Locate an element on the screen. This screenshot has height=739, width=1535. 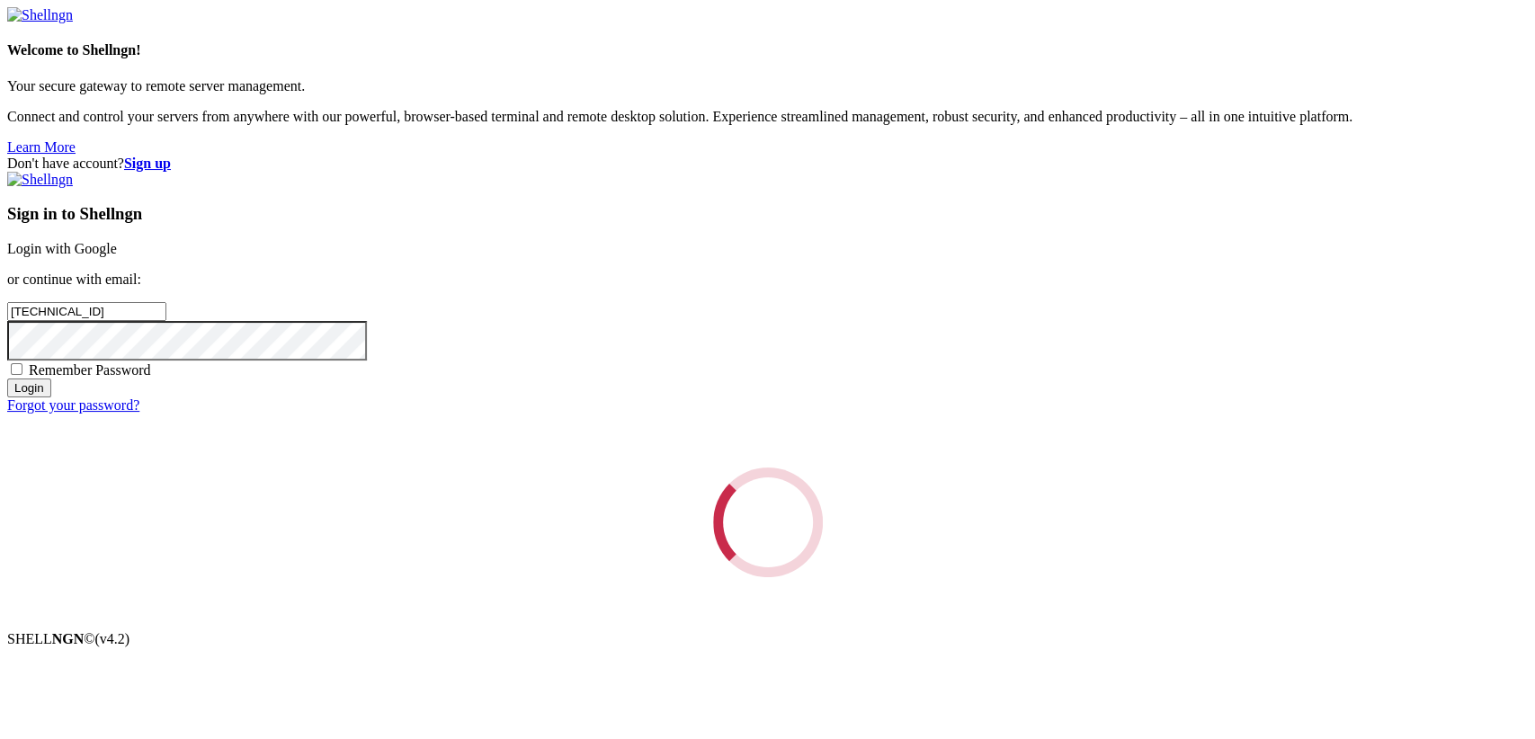
strong: Sign up is located at coordinates (147, 163).